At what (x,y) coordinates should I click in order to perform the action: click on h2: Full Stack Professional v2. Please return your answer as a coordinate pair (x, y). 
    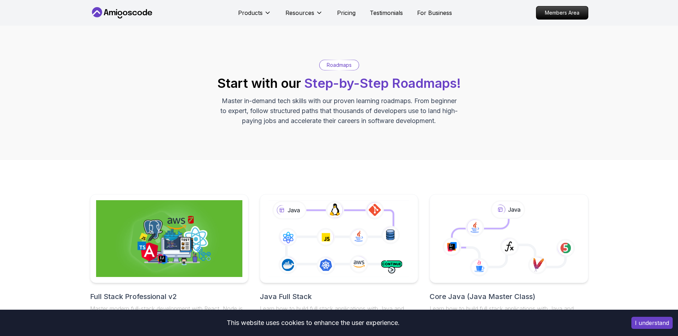
    Looking at the image, I should click on (169, 297).